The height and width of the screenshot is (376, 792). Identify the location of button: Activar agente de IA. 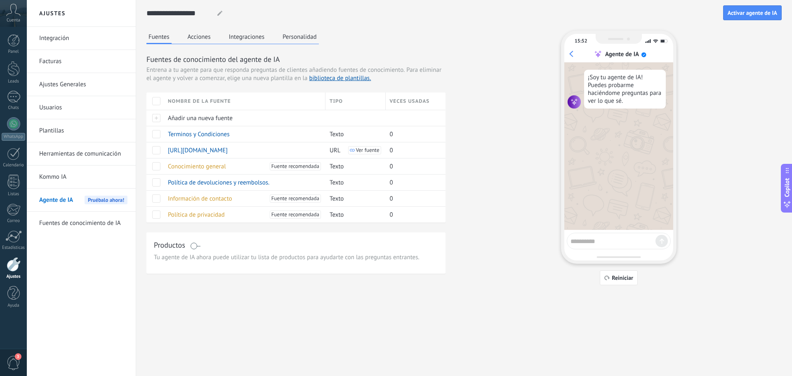
(753, 13).